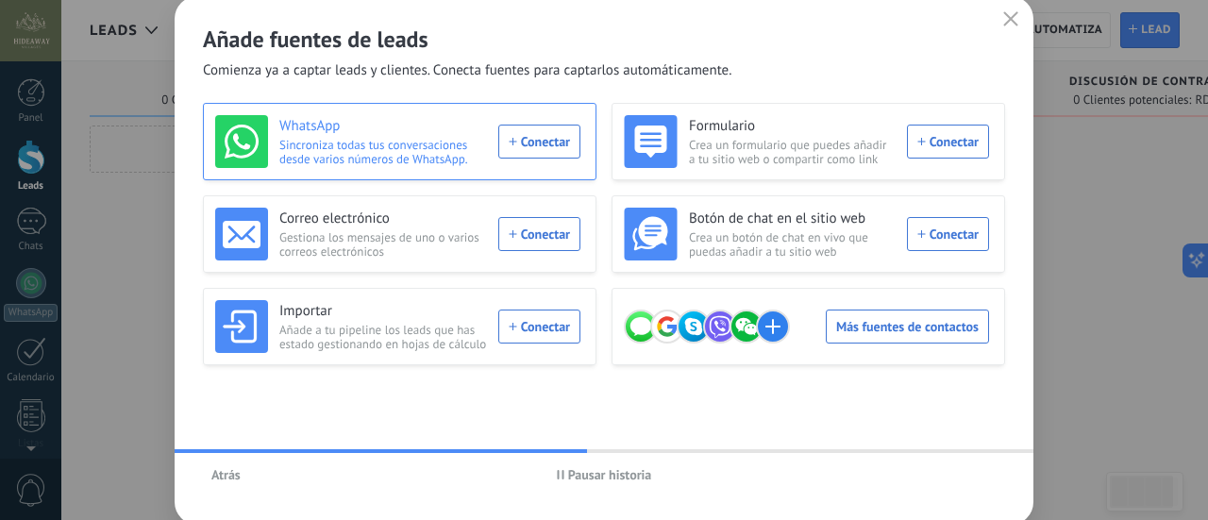 This screenshot has width=1208, height=520. Describe the element at coordinates (604, 39) in the screenshot. I see `h2: Añade fuentes de leads` at that location.